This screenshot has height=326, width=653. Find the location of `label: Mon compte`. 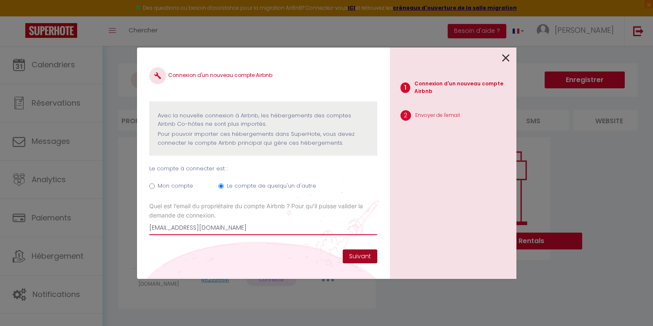

label: Mon compte is located at coordinates (175, 186).